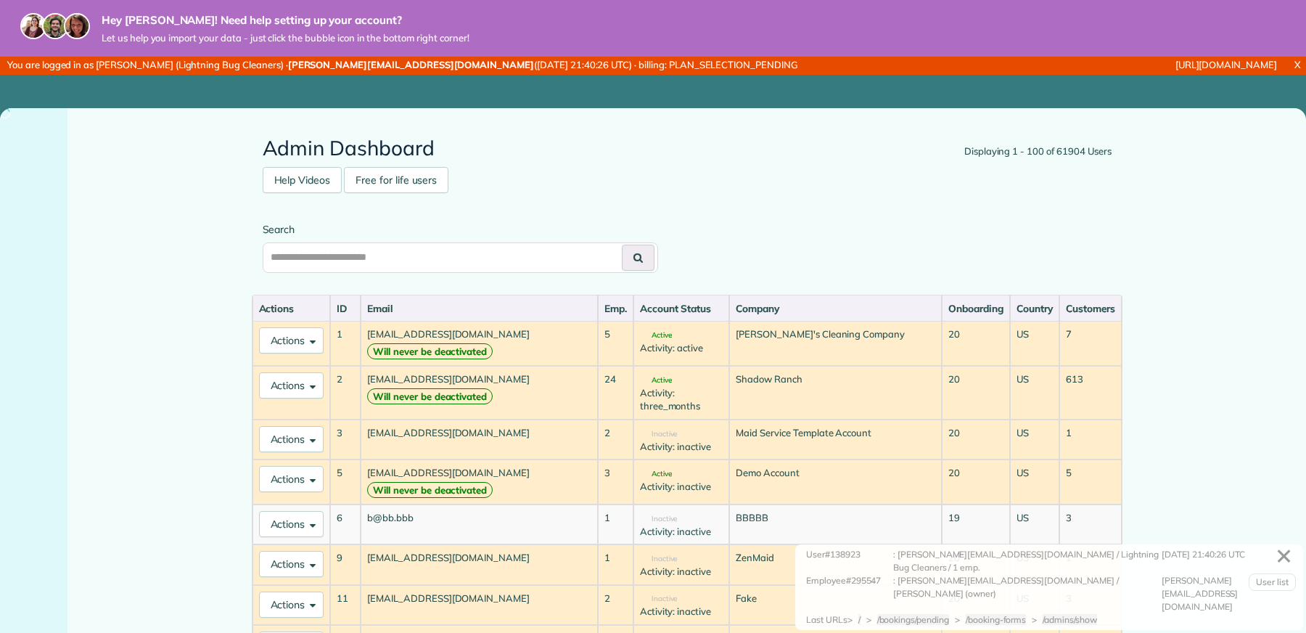  What do you see at coordinates (835, 393) in the screenshot?
I see `td: Shadow Ranch` at bounding box center [835, 393].